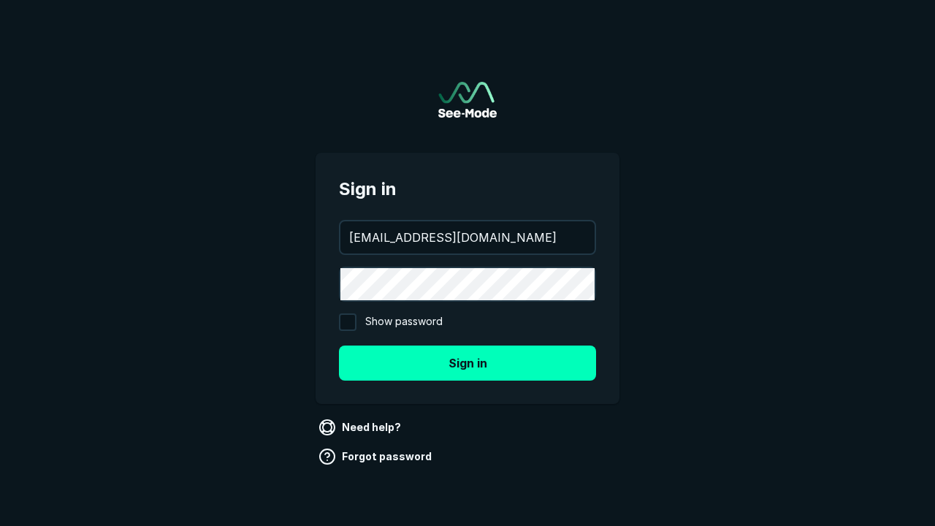 The height and width of the screenshot is (526, 935). I want to click on span: Sign in, so click(467, 189).